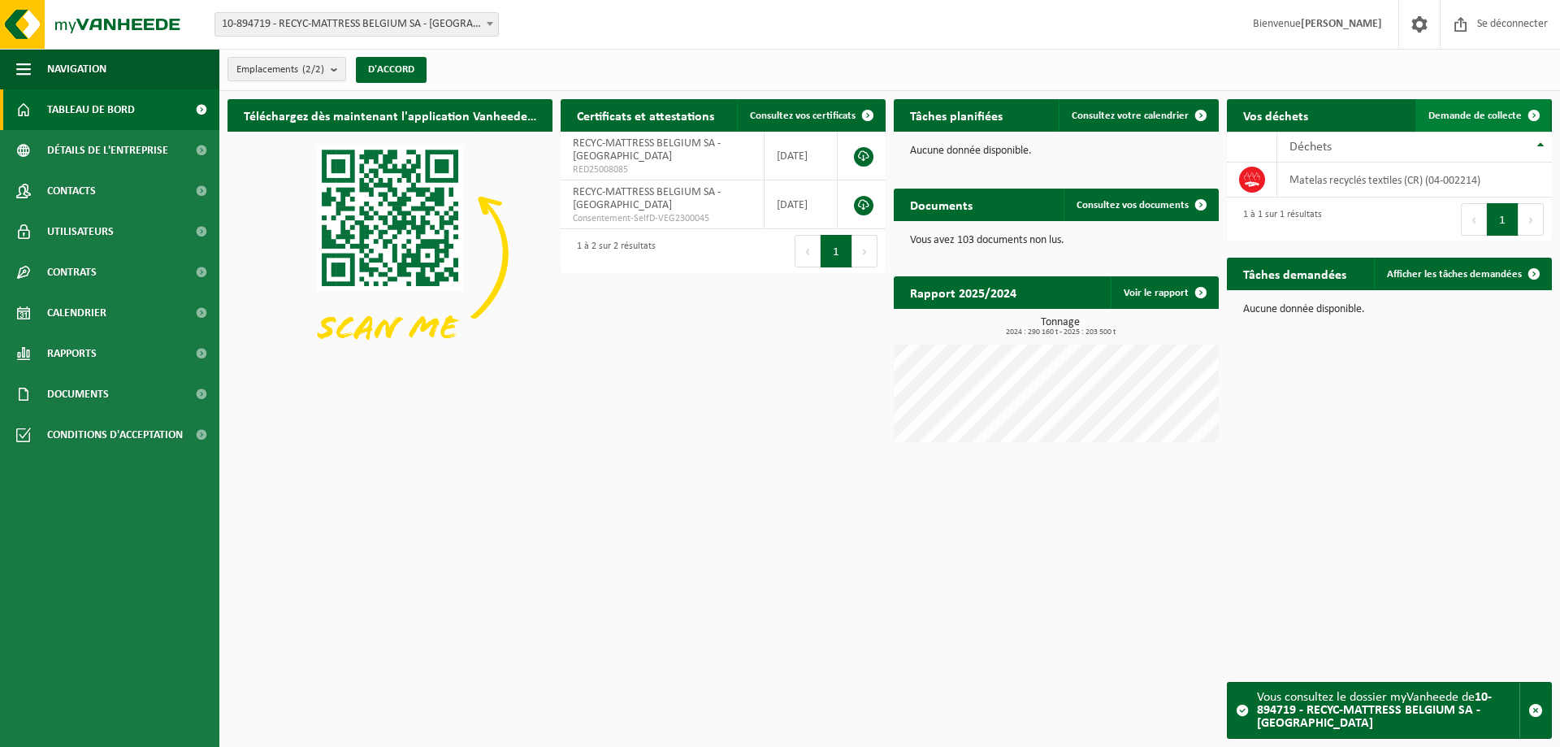  I want to click on font: RED25008085, so click(600, 170).